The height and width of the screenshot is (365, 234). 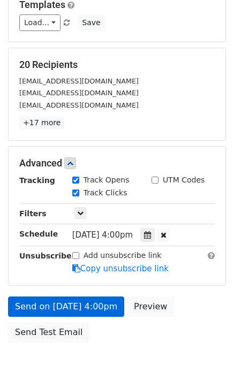 I want to click on label: Track Opens, so click(x=107, y=180).